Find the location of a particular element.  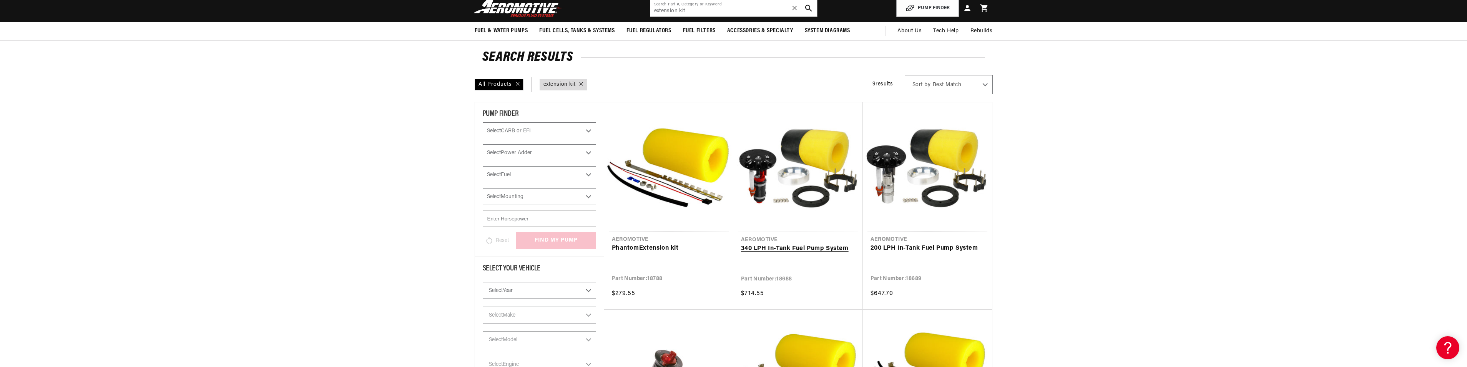

span: PUMP FINDER is located at coordinates (501, 114).